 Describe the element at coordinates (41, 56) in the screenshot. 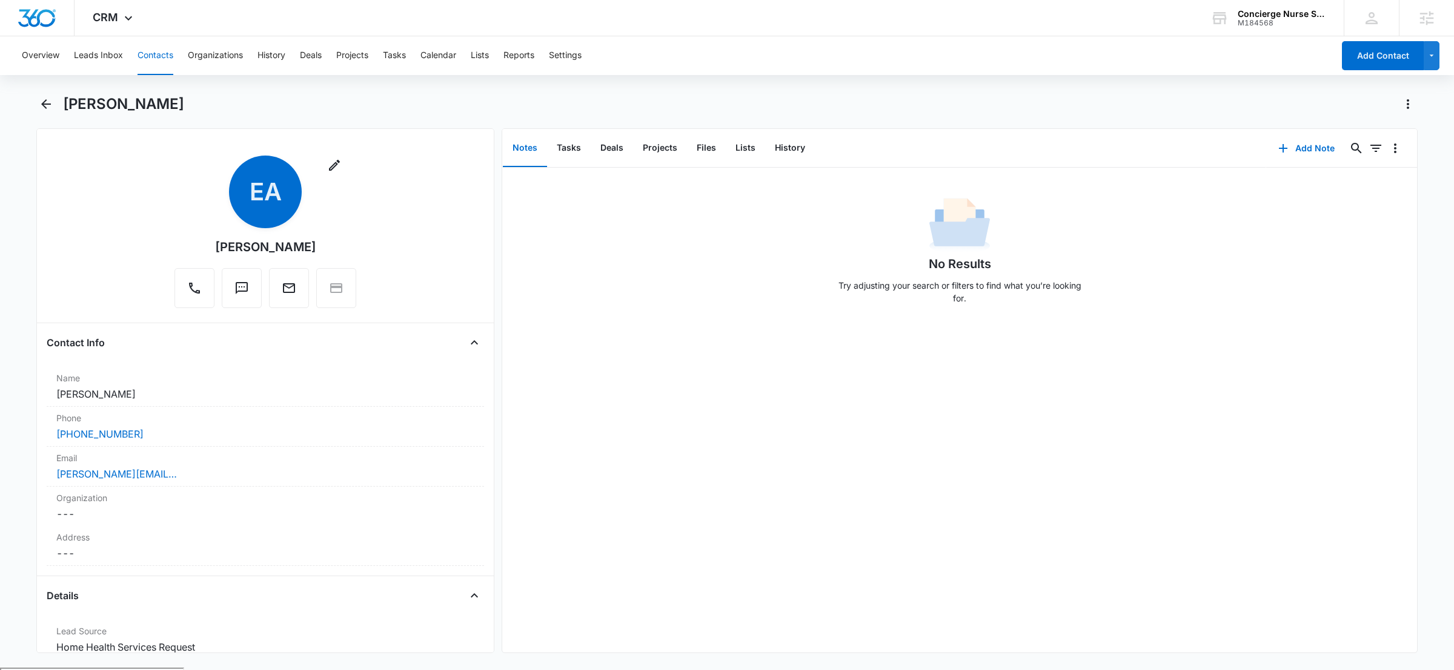

I see `button: Overview` at that location.